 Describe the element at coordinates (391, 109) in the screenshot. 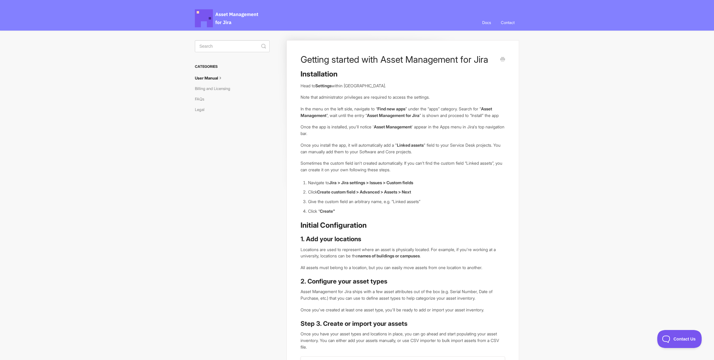

I see `strong: Find new apps` at that location.